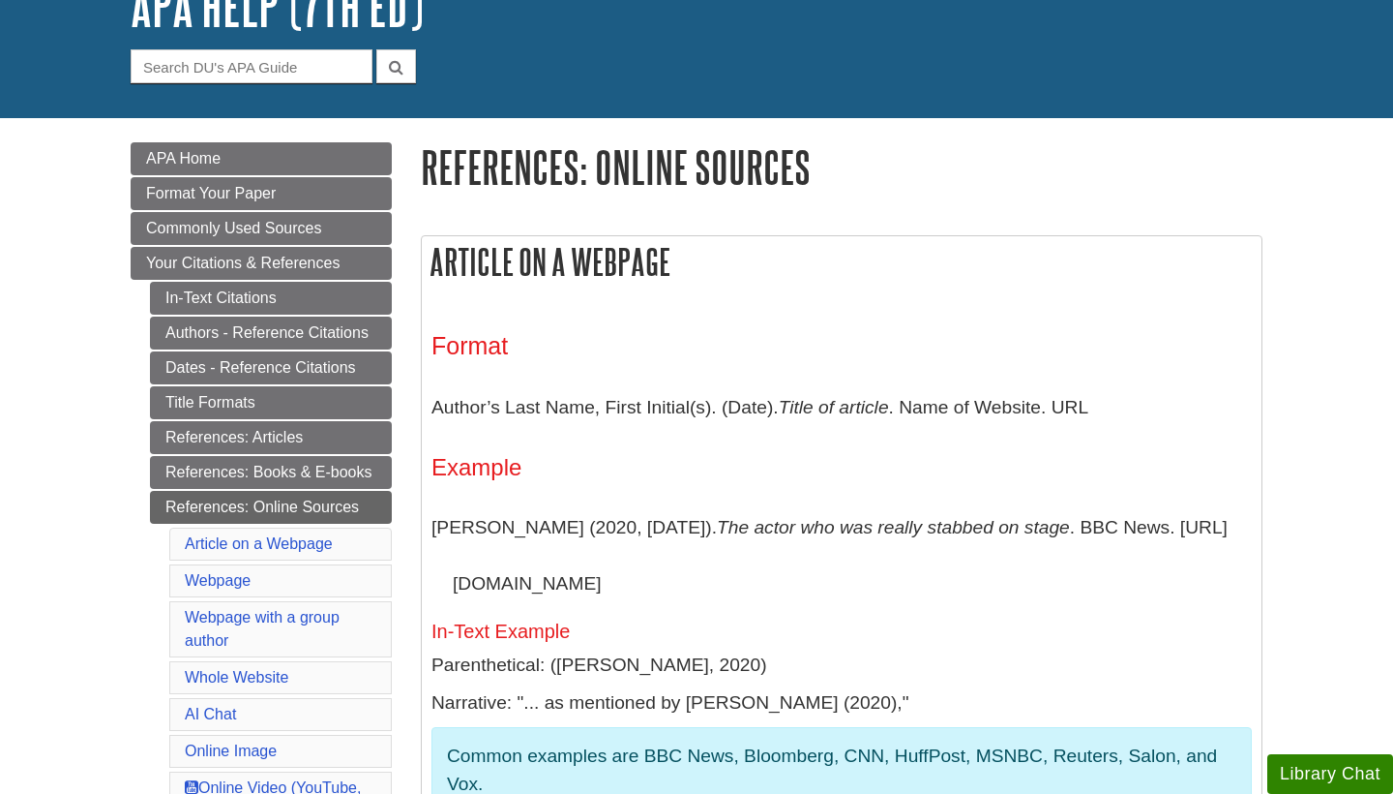 This screenshot has width=1393, height=794. Describe the element at coordinates (842, 631) in the screenshot. I see `h5: In-Text Example` at that location.